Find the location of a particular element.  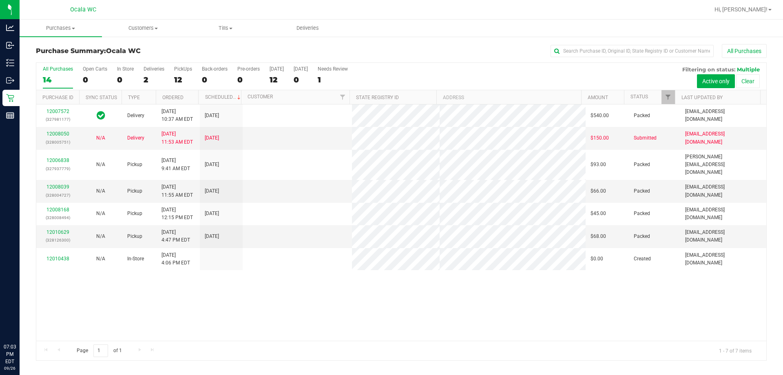

span: 1 - 7 of 7 items is located at coordinates (735, 350).